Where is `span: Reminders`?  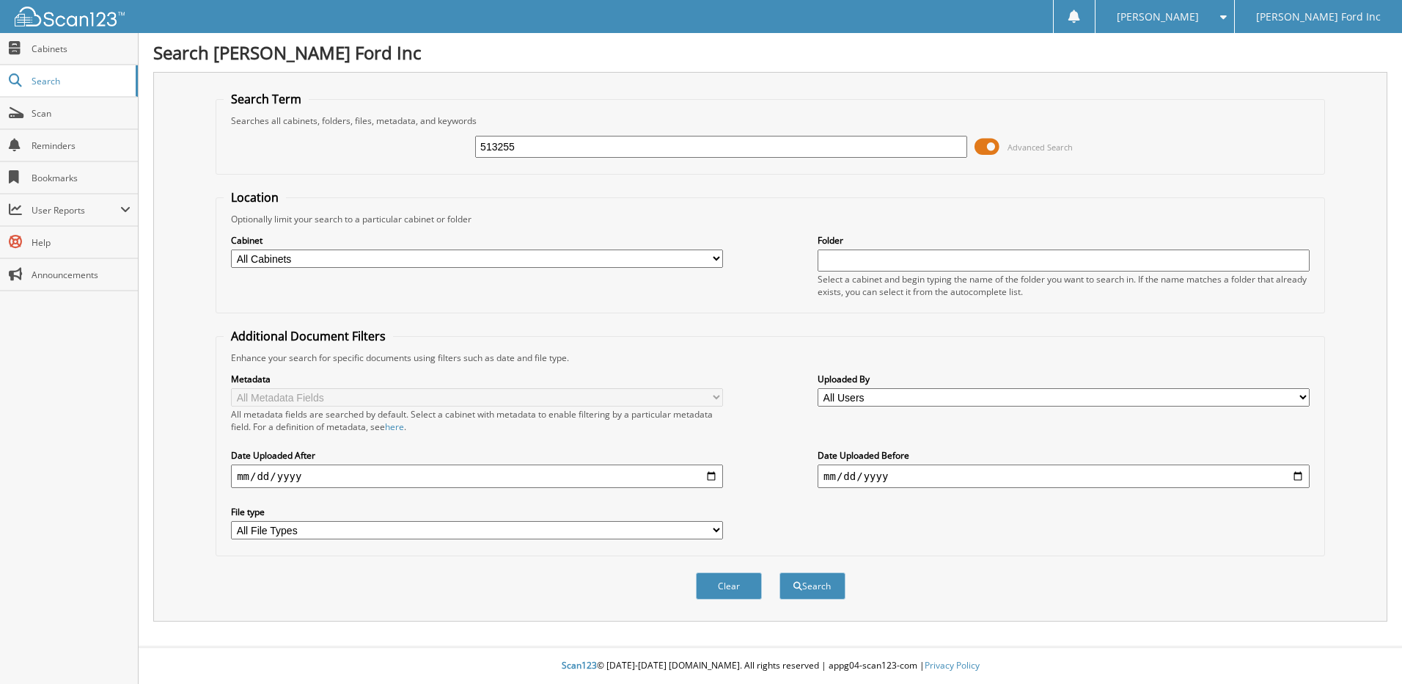 span: Reminders is located at coordinates (81, 145).